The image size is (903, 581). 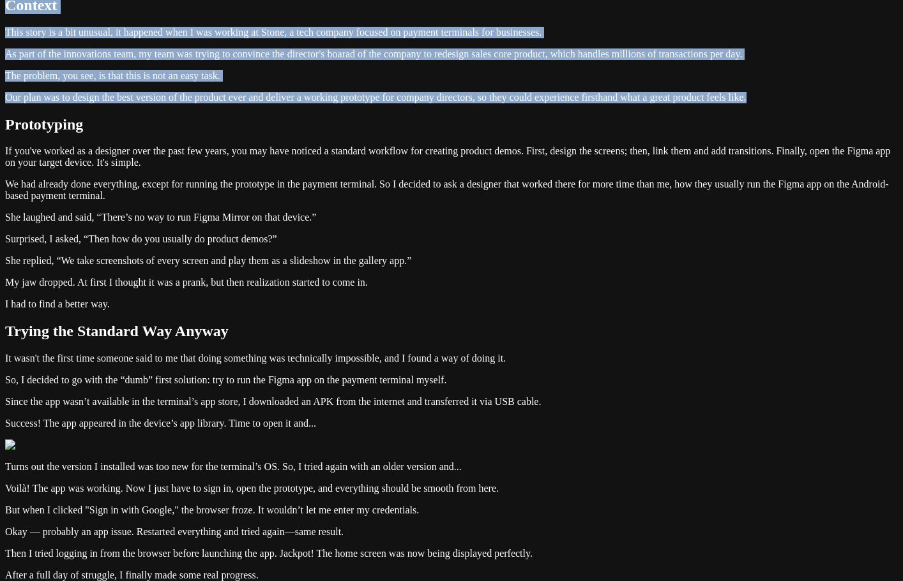 I want to click on p: Success! The app appeared in the device’s app library. Time to open it and..., so click(x=451, y=424).